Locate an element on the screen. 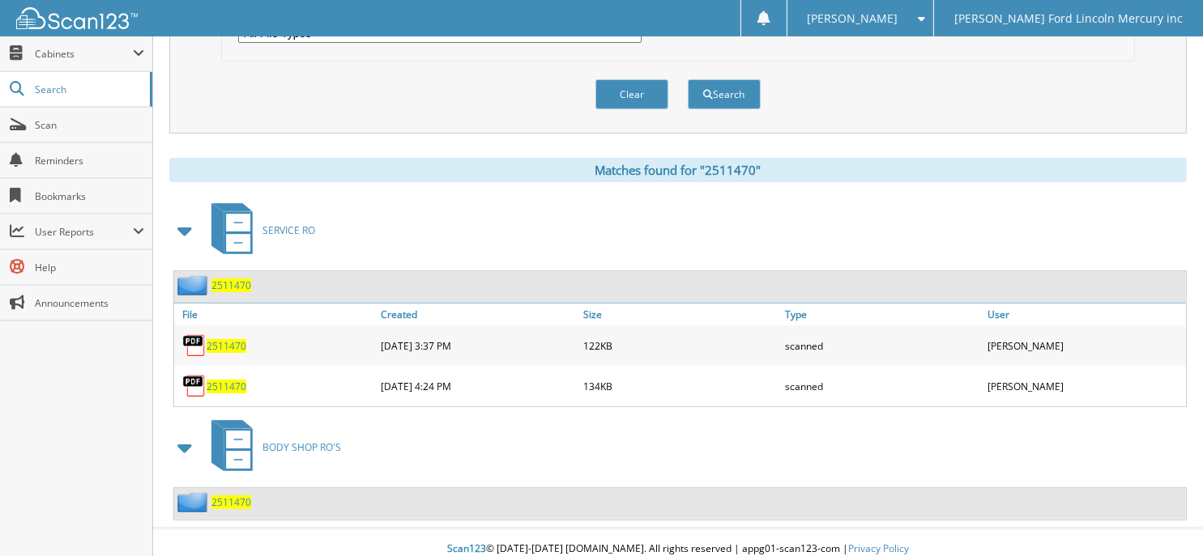  span: SERVICE RO is located at coordinates (288, 230).